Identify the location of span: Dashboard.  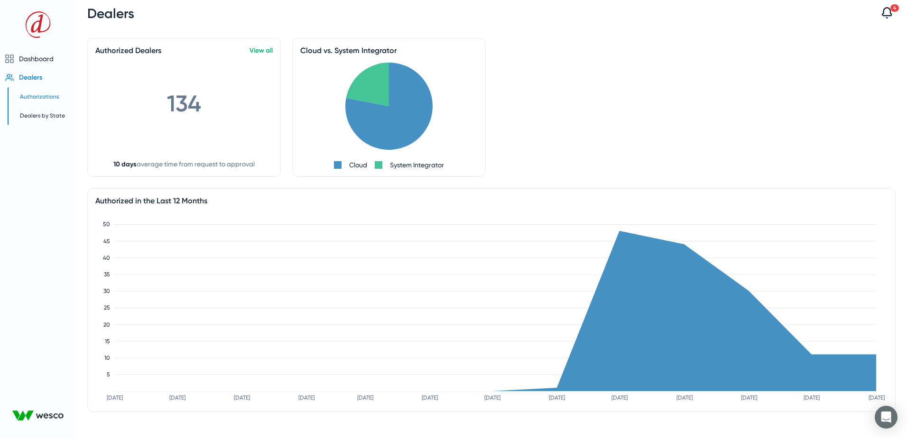
(36, 59).